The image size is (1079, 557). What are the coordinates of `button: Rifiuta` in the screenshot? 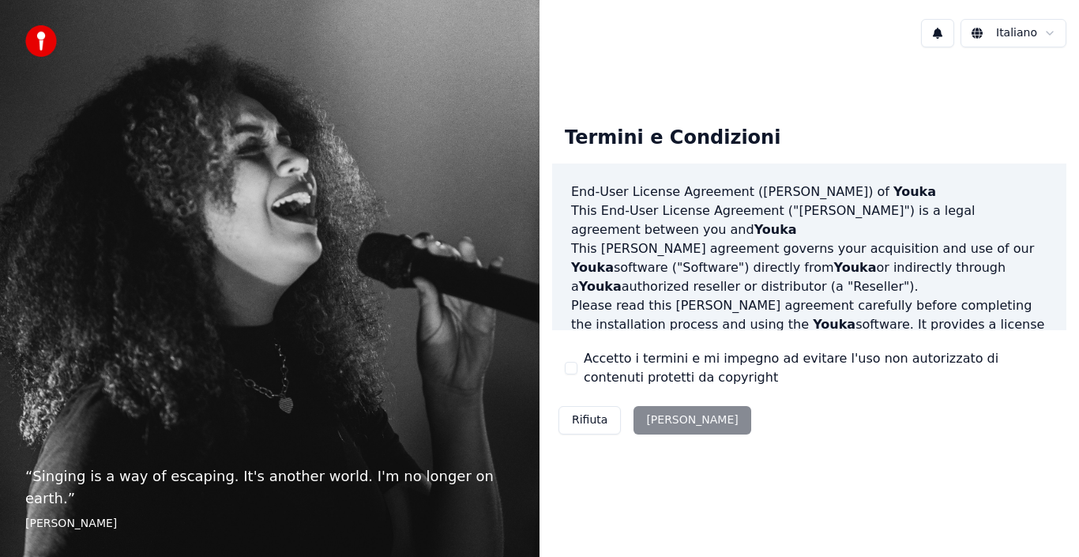 It's located at (589, 420).